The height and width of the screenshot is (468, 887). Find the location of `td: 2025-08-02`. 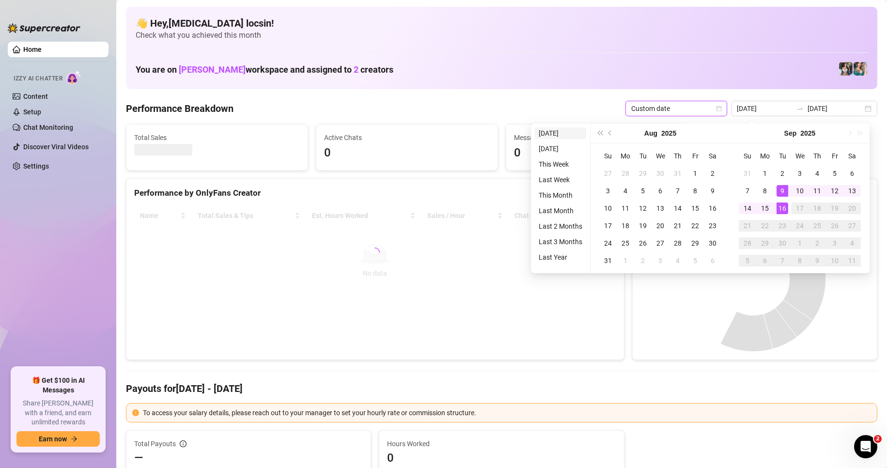

td: 2025-08-02 is located at coordinates (712, 173).